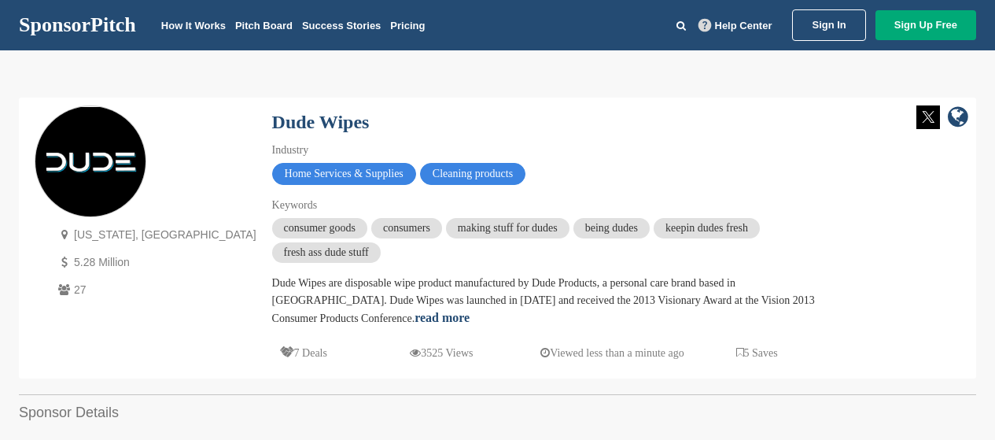  Describe the element at coordinates (326, 252) in the screenshot. I see `span: fresh ass dude stuff` at that location.